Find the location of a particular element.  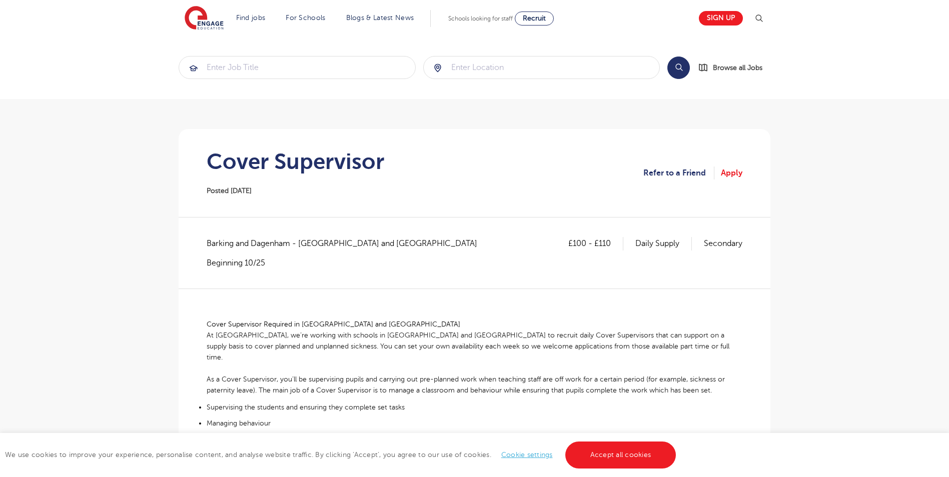

img: Engage Education is located at coordinates (204, 19).